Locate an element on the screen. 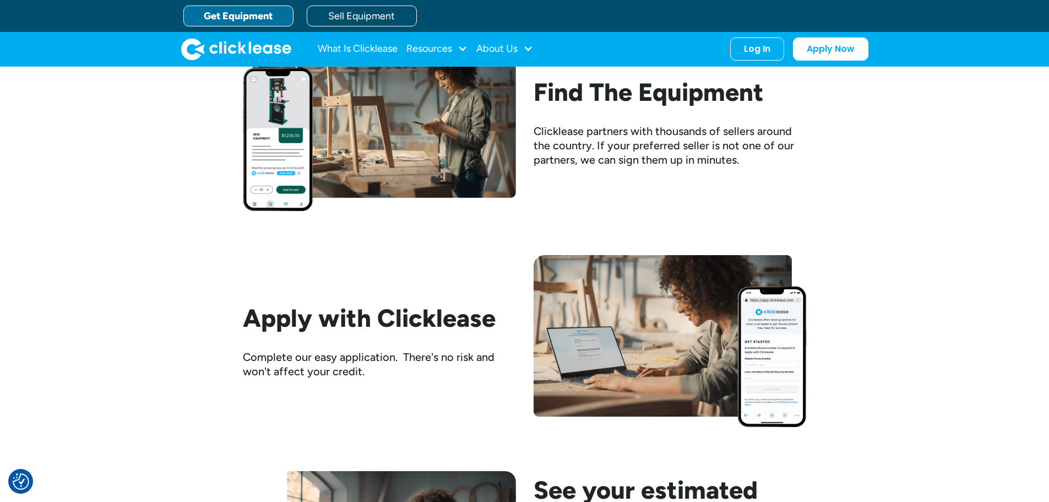  a: Apply Now is located at coordinates (831, 49).